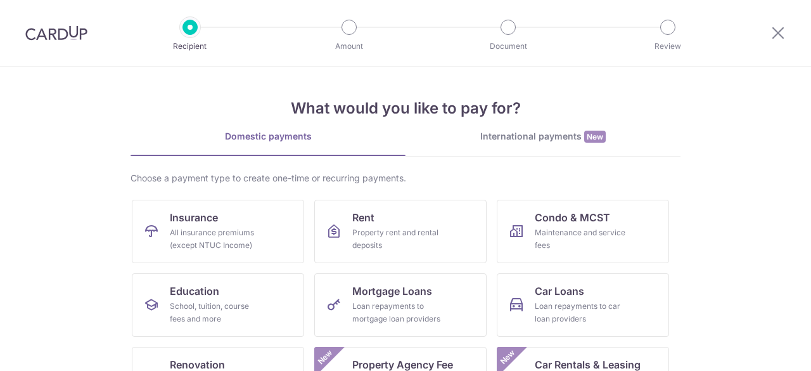 Image resolution: width=811 pixels, height=371 pixels. I want to click on div: School, tuition, course fees and more, so click(215, 312).